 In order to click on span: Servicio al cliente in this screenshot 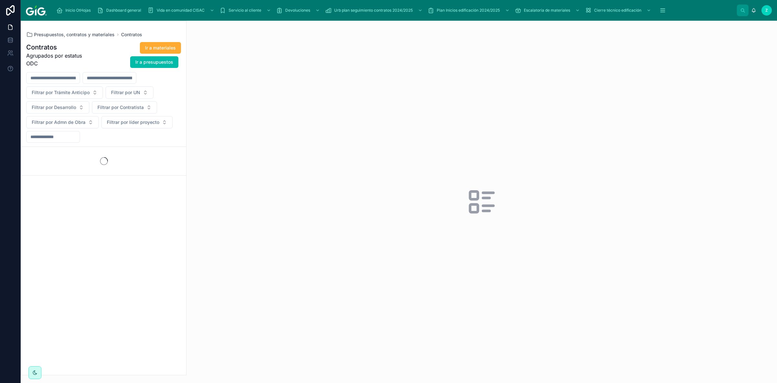, I will do `click(245, 10)`.